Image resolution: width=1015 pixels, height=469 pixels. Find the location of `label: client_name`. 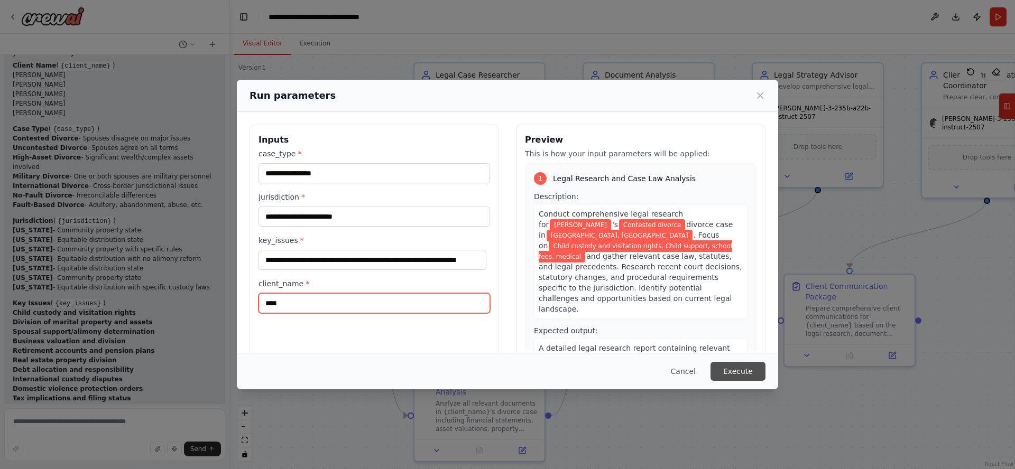

label: client_name is located at coordinates (374, 284).